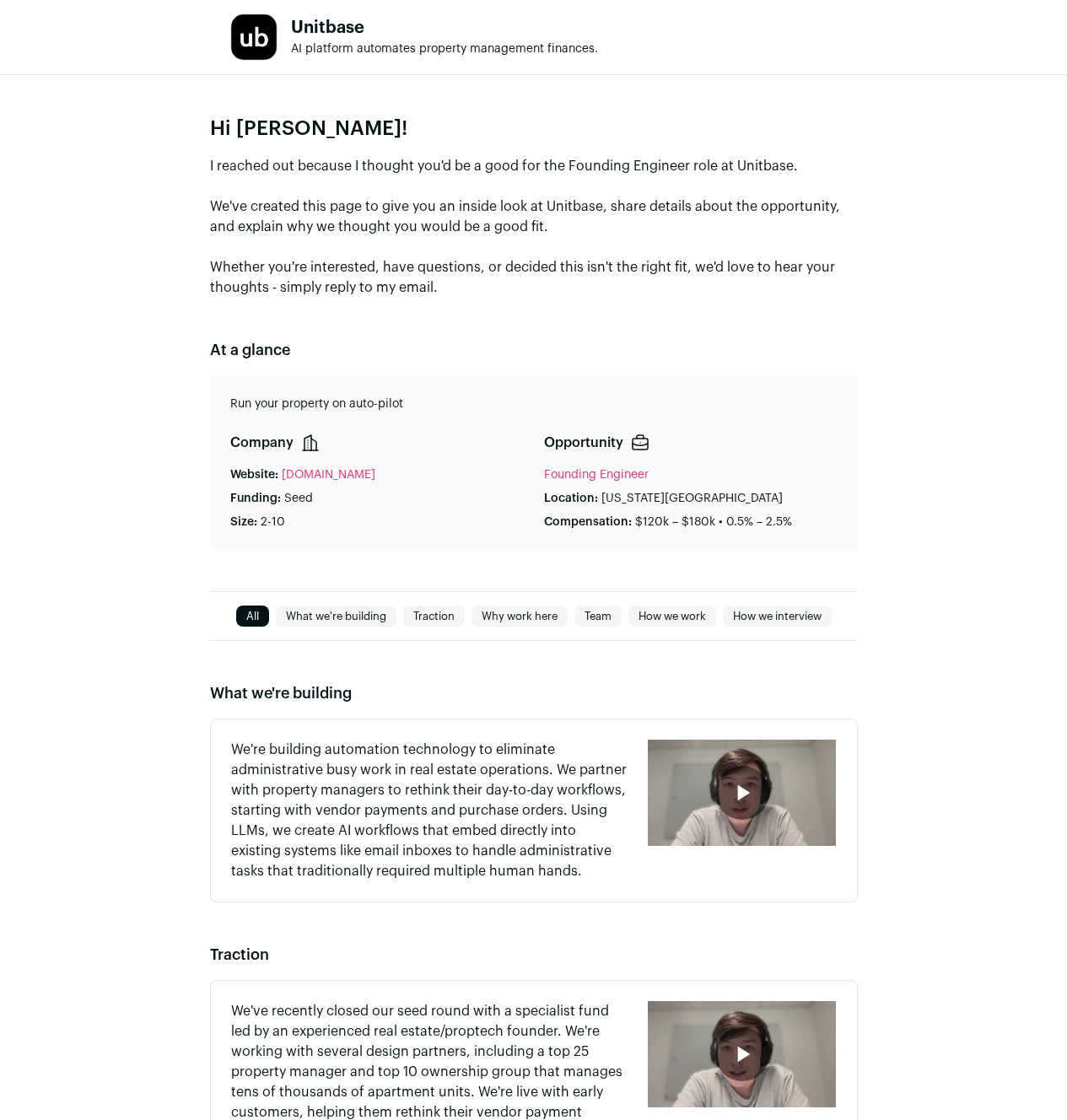 This screenshot has width=1067, height=1120. Describe the element at coordinates (596, 474) in the screenshot. I see `a: Founding Engineer` at that location.